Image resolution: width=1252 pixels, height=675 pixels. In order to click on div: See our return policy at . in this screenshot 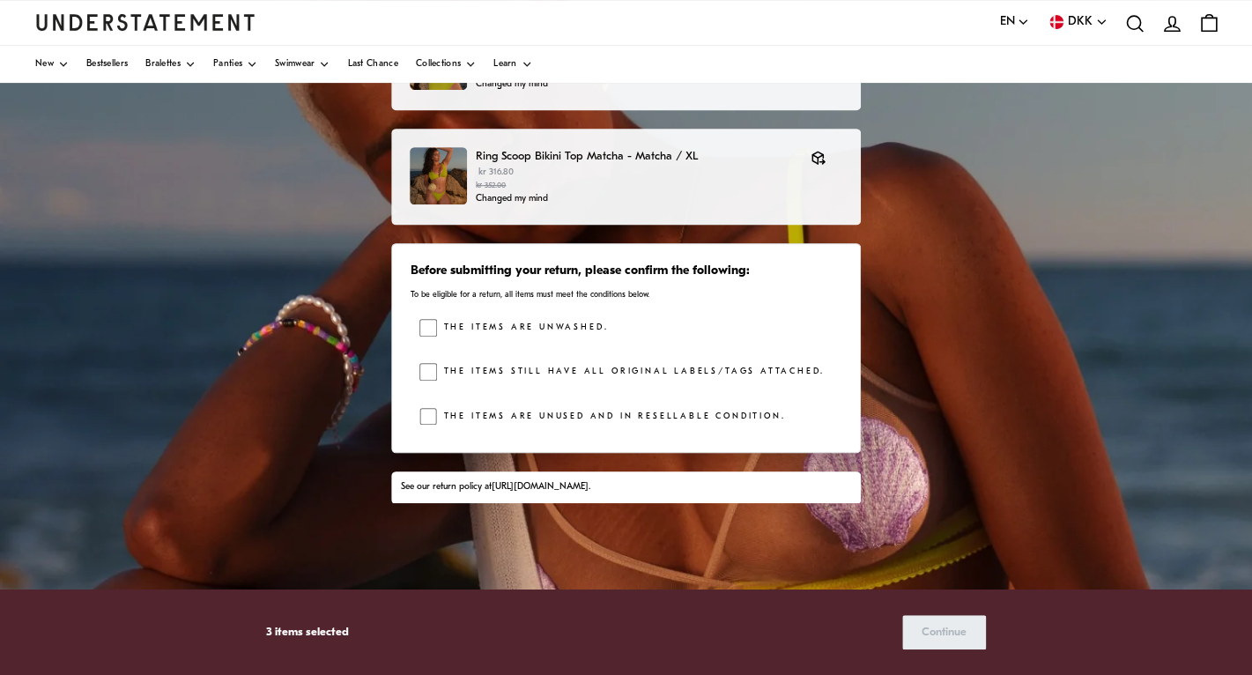, I will do `click(626, 487)`.